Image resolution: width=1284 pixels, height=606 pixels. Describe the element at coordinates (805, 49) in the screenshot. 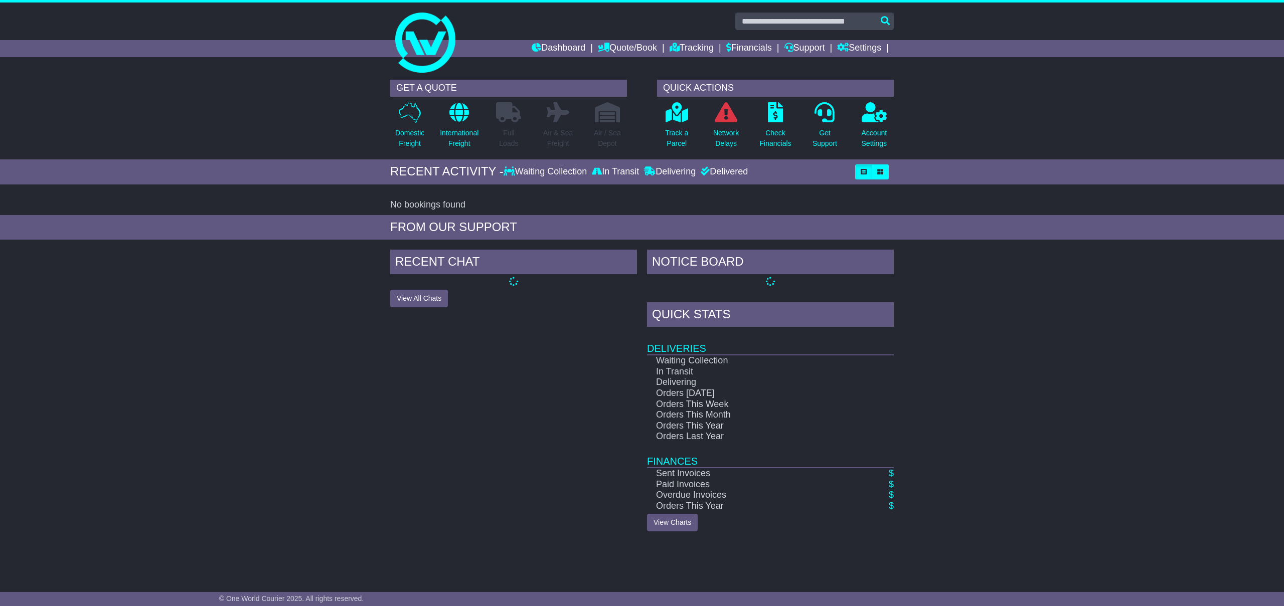

I see `a: Support` at that location.